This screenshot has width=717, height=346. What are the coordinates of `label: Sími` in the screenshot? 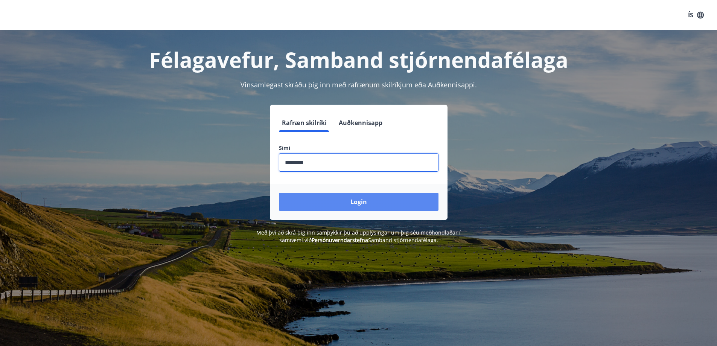 It's located at (359, 148).